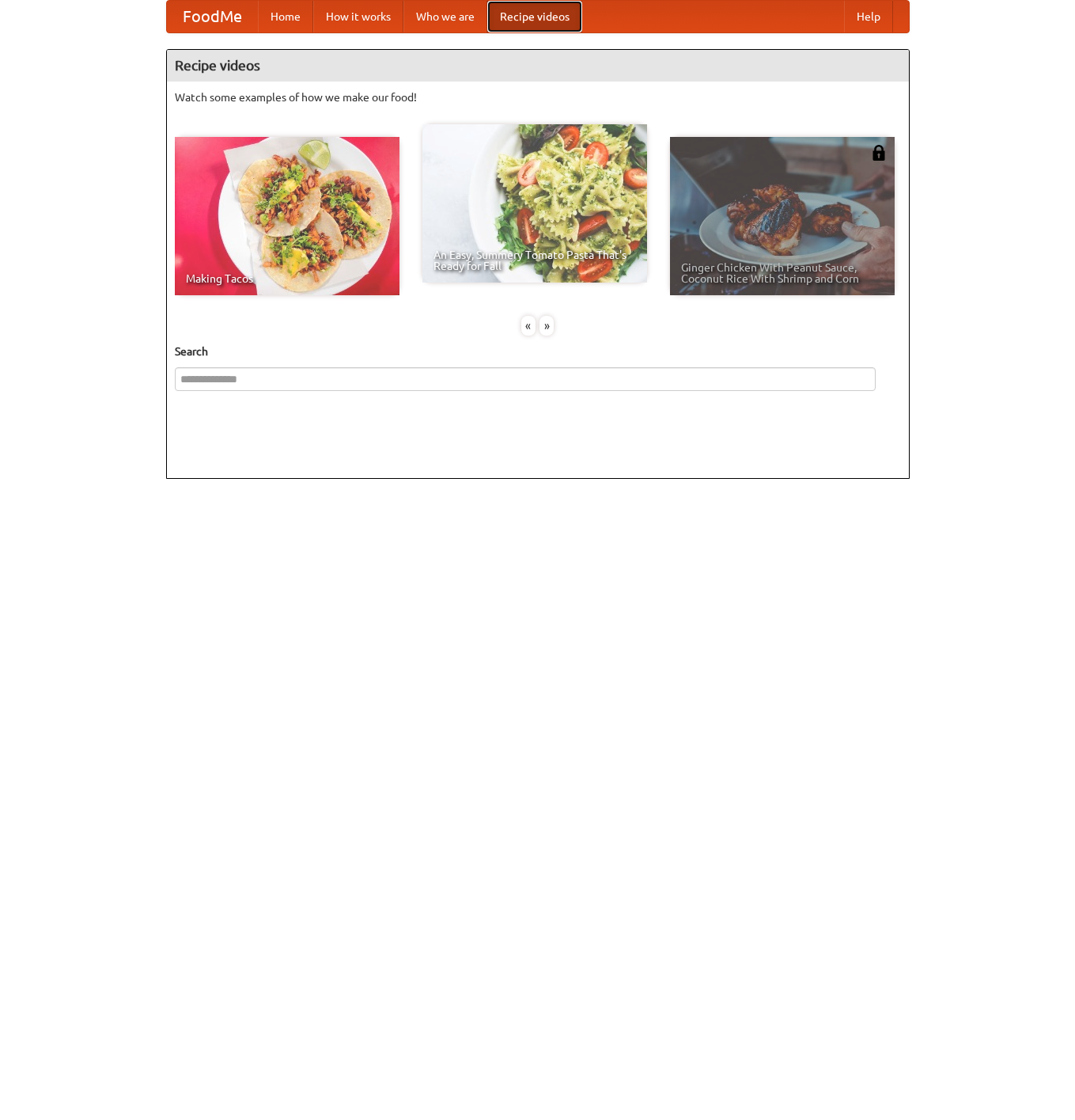  I want to click on img: 483408.png, so click(879, 153).